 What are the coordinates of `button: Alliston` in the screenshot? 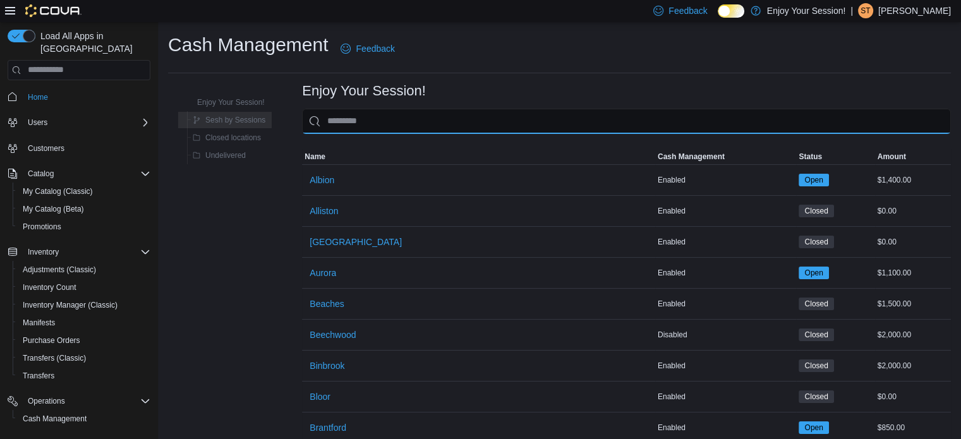 It's located at (324, 211).